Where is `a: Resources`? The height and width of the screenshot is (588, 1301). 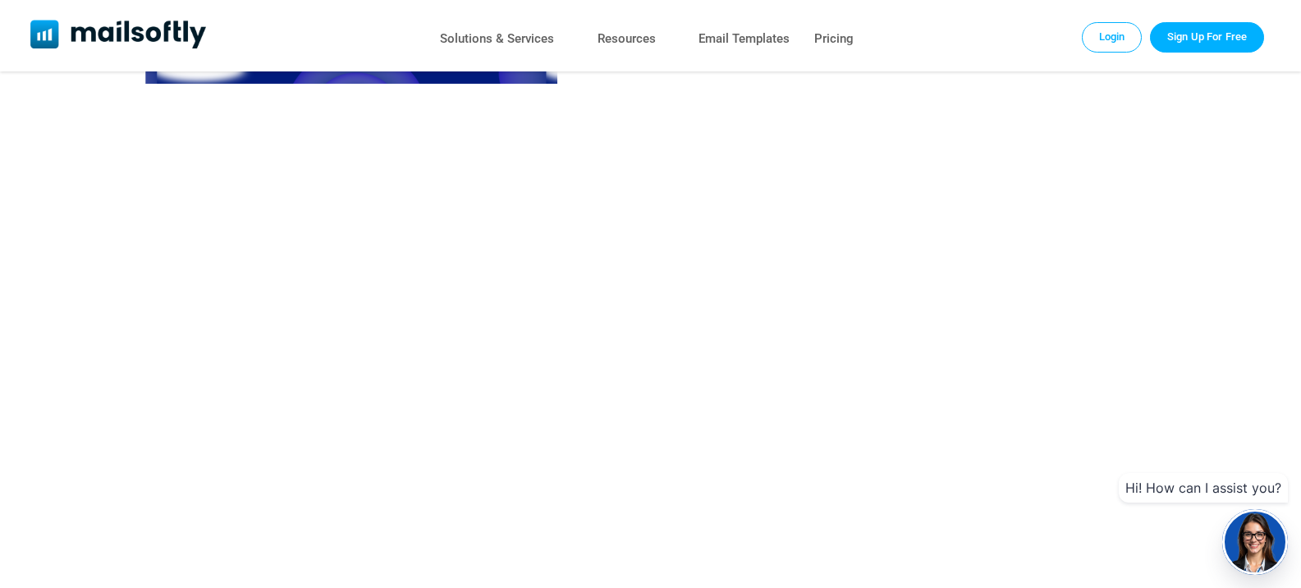 a: Resources is located at coordinates (626, 39).